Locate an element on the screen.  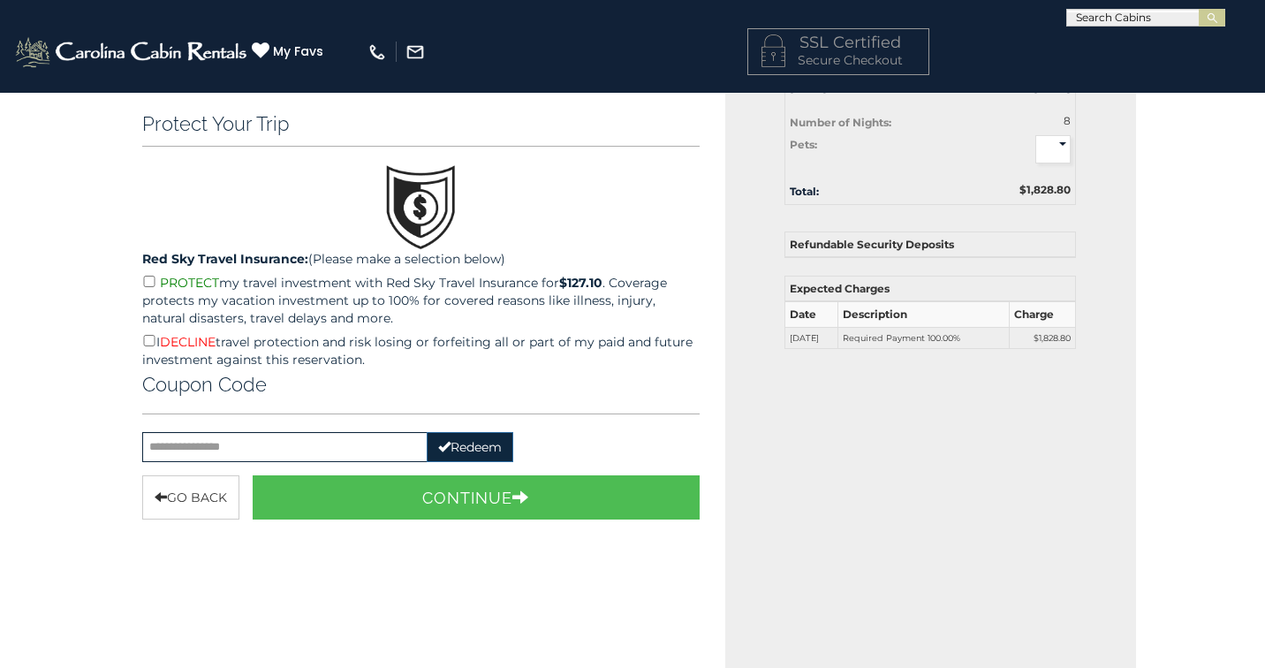
p: Secure Checkout is located at coordinates (838, 60).